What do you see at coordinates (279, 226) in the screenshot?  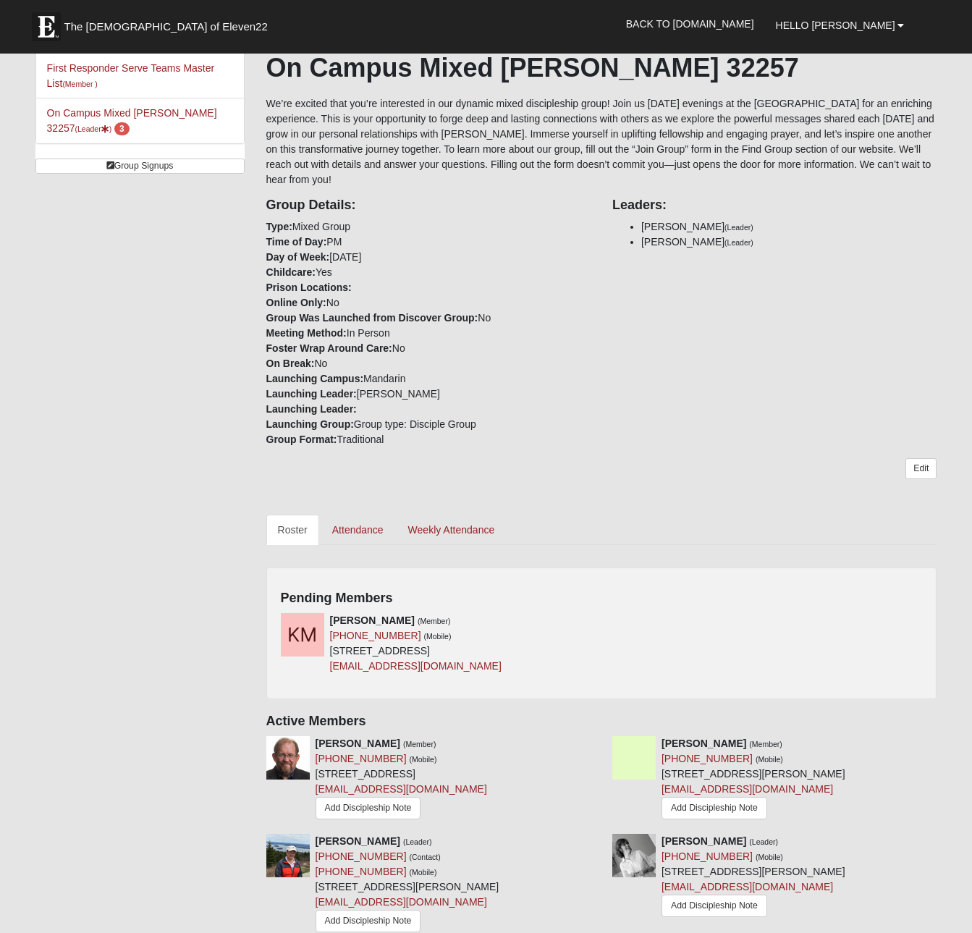 I see `strong: Type:` at bounding box center [279, 226].